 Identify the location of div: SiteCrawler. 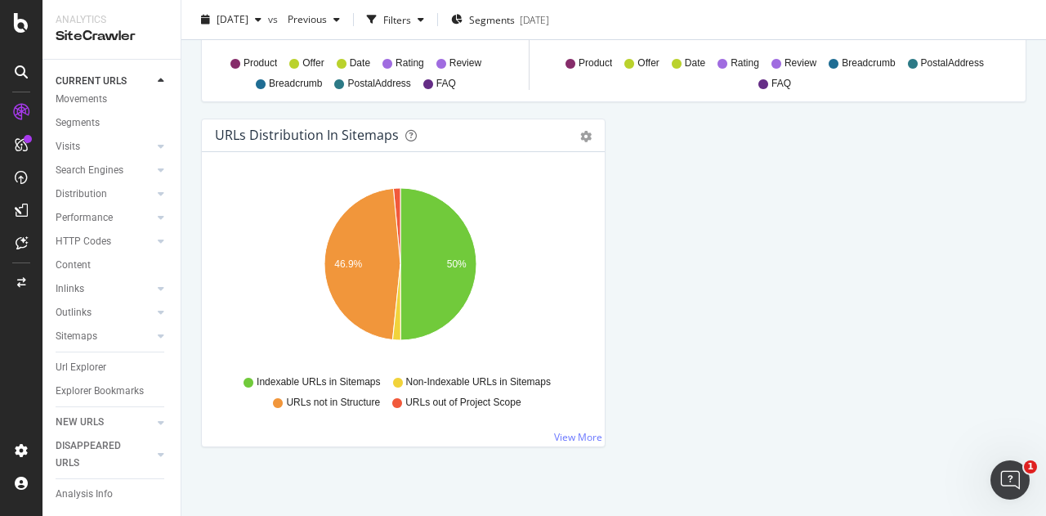
(111, 36).